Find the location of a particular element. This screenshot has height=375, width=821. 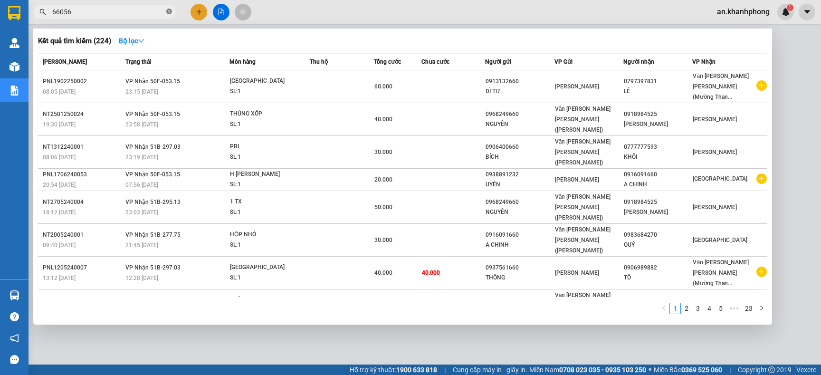

div: PNL1205240007 is located at coordinates (83, 268).